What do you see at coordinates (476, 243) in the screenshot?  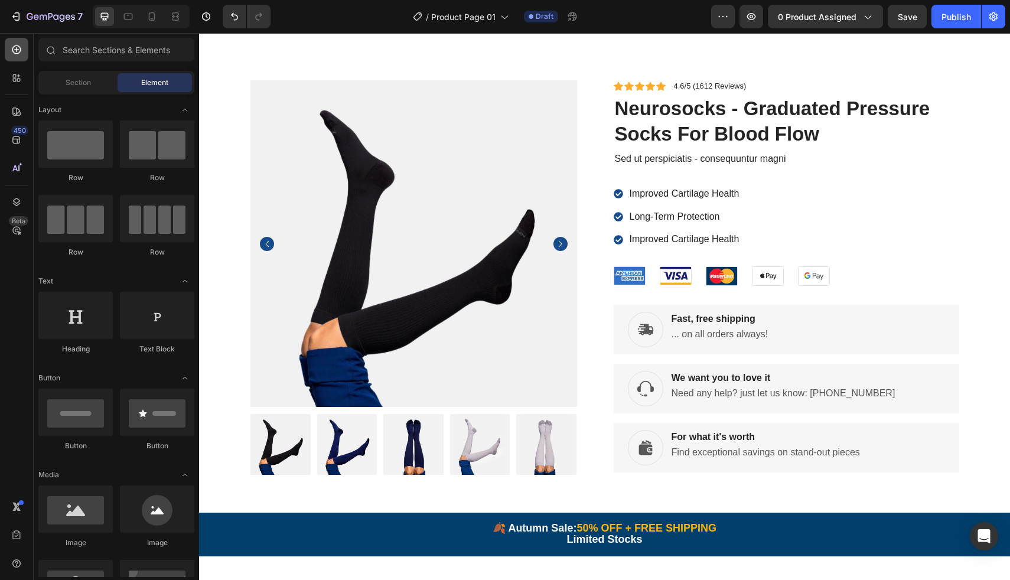 I see `img: gempages_432750572815254551-ce5ce636-207d-4b3c-9c86-f88a3372e9b4.png` at bounding box center [476, 243].